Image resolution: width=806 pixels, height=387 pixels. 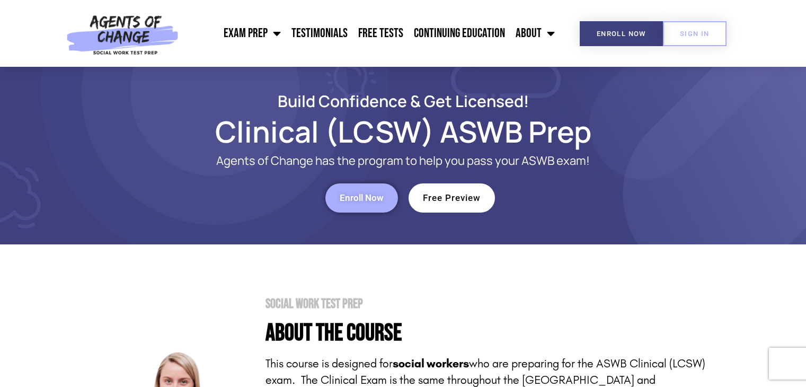 I want to click on nav: Menu, so click(x=372, y=33).